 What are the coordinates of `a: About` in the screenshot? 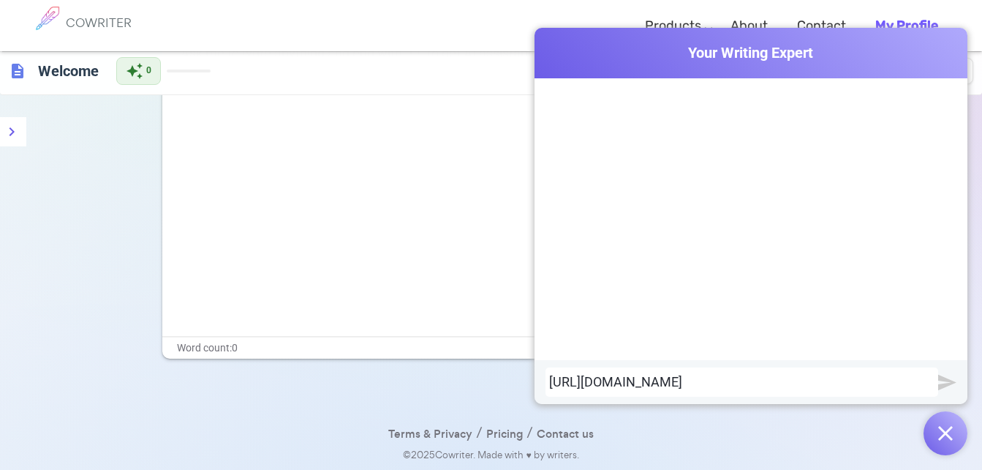 It's located at (749, 26).